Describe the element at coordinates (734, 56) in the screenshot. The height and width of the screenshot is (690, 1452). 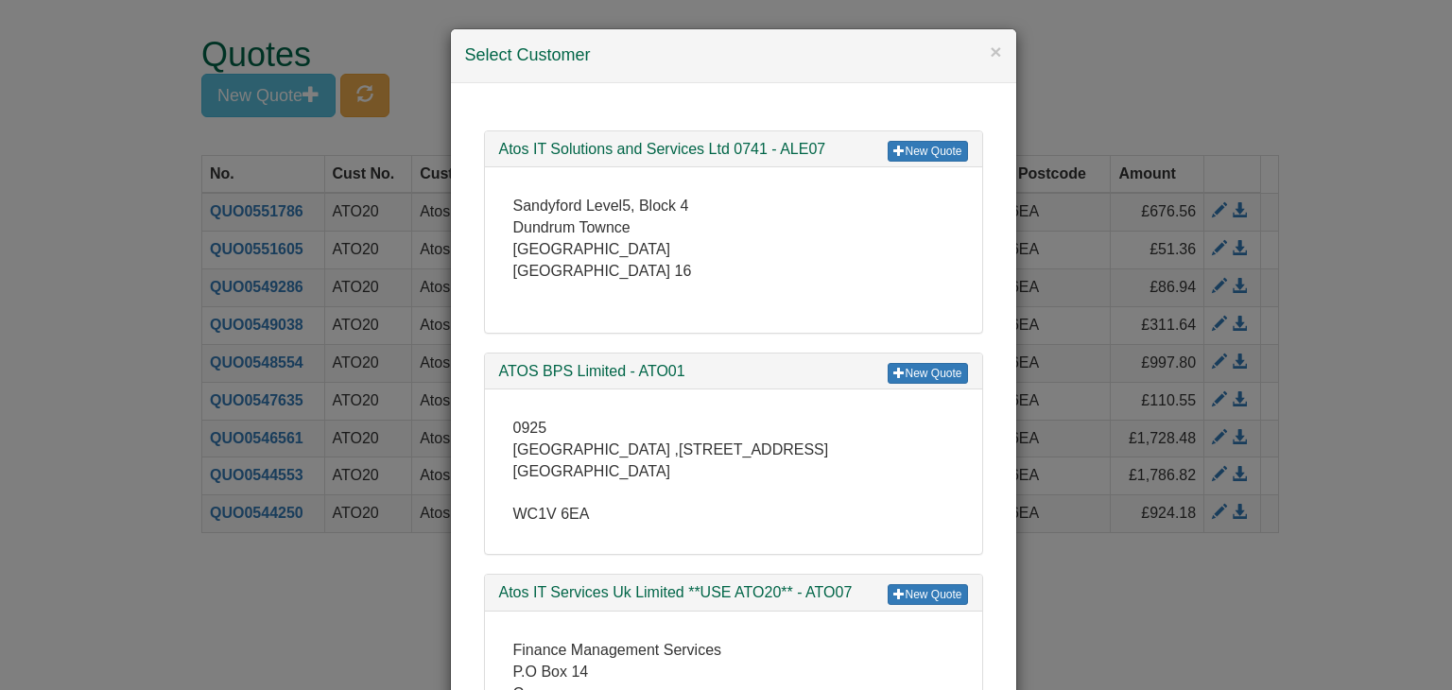
I see `h4: Select Customer` at that location.